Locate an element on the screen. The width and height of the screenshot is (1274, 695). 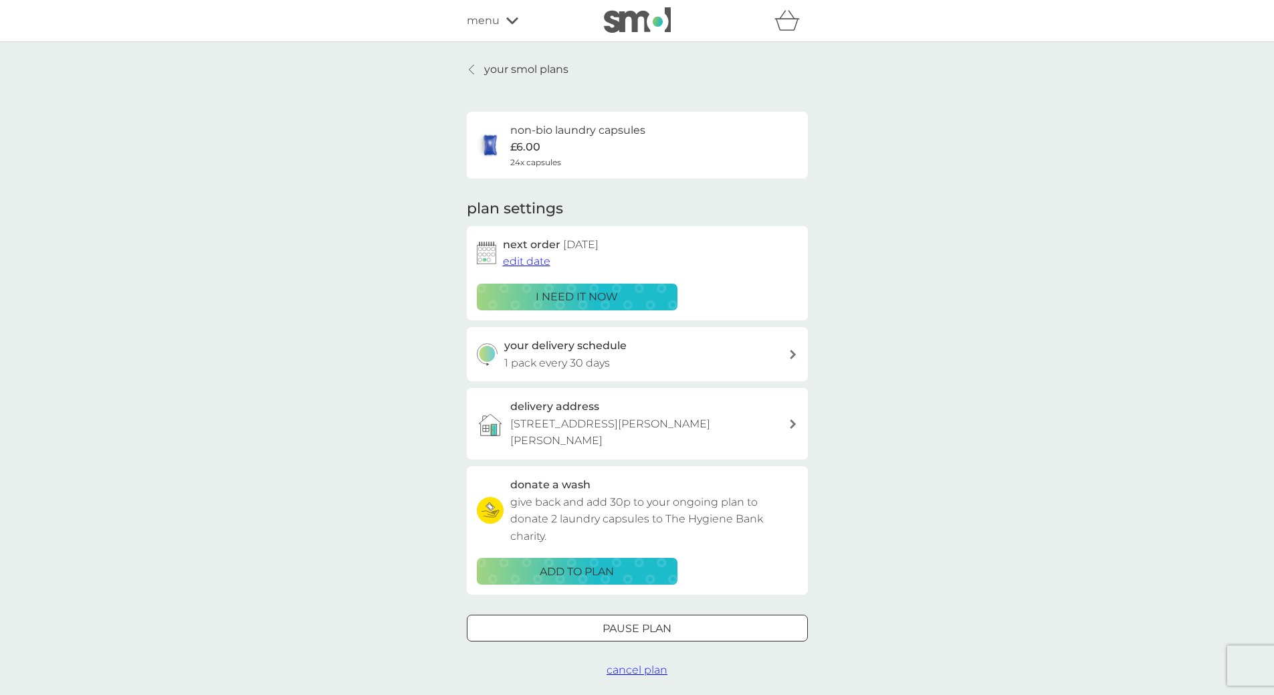
button: edit date is located at coordinates (526, 261).